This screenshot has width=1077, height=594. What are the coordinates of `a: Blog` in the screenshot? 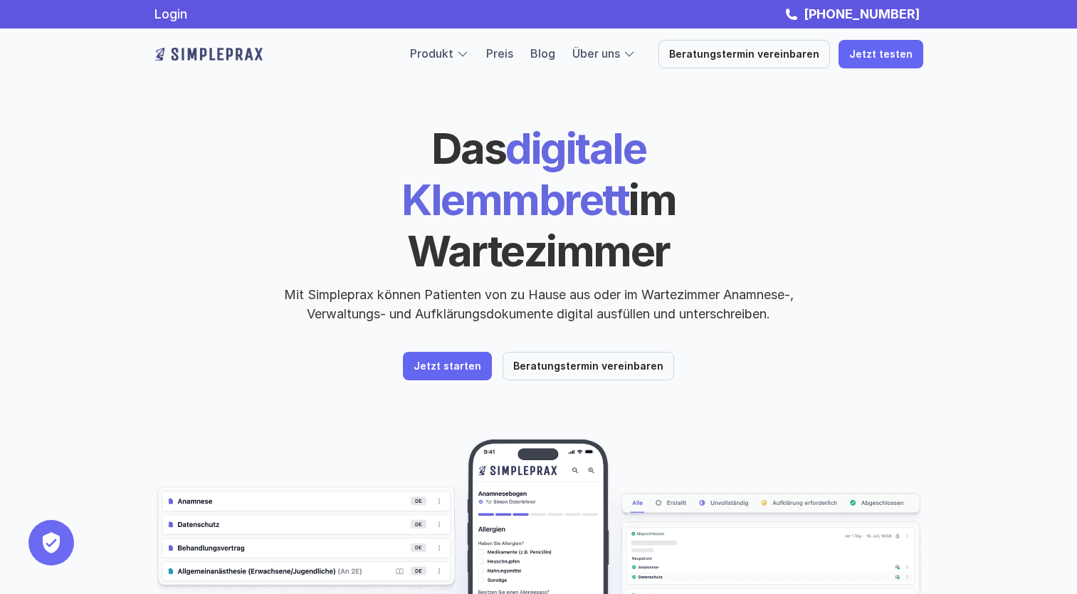 It's located at (543, 53).